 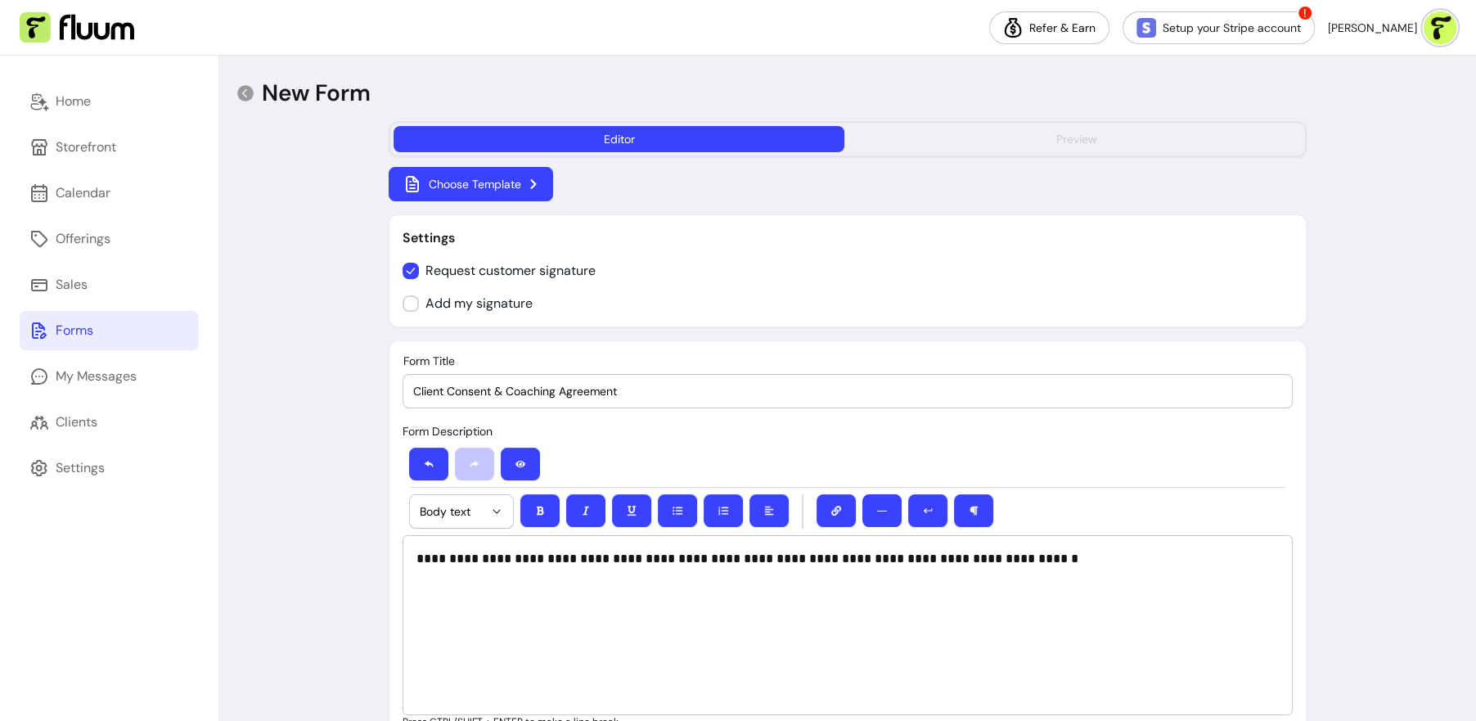 I want to click on span: Form Title, so click(x=429, y=361).